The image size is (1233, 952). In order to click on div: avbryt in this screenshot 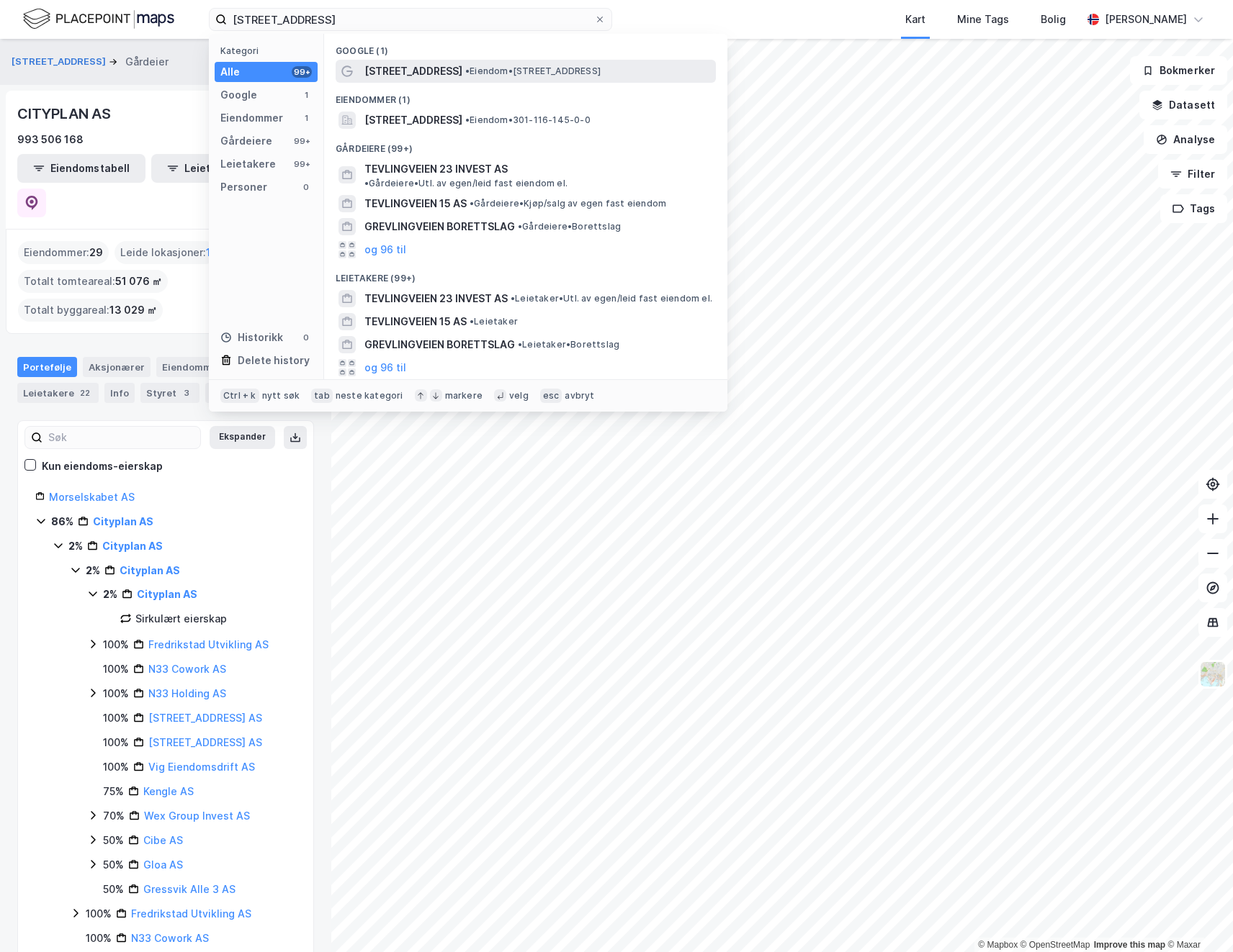, I will do `click(579, 395)`.